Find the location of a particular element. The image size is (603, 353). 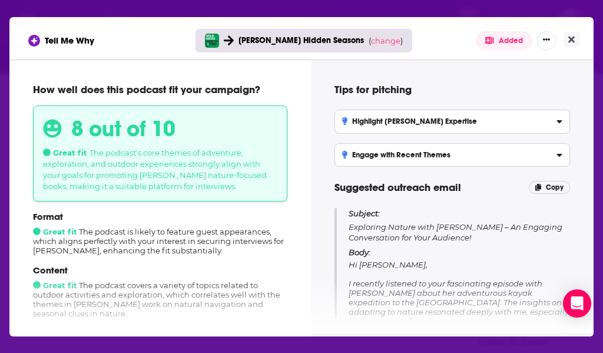

button: Added is located at coordinates (504, 41).